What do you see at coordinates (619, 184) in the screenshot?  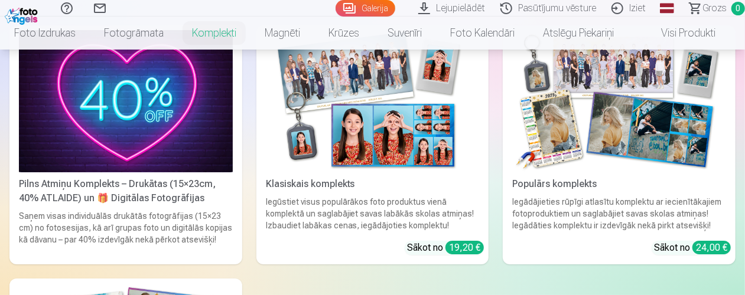 I see `div: Populārs komplekts` at bounding box center [619, 184].